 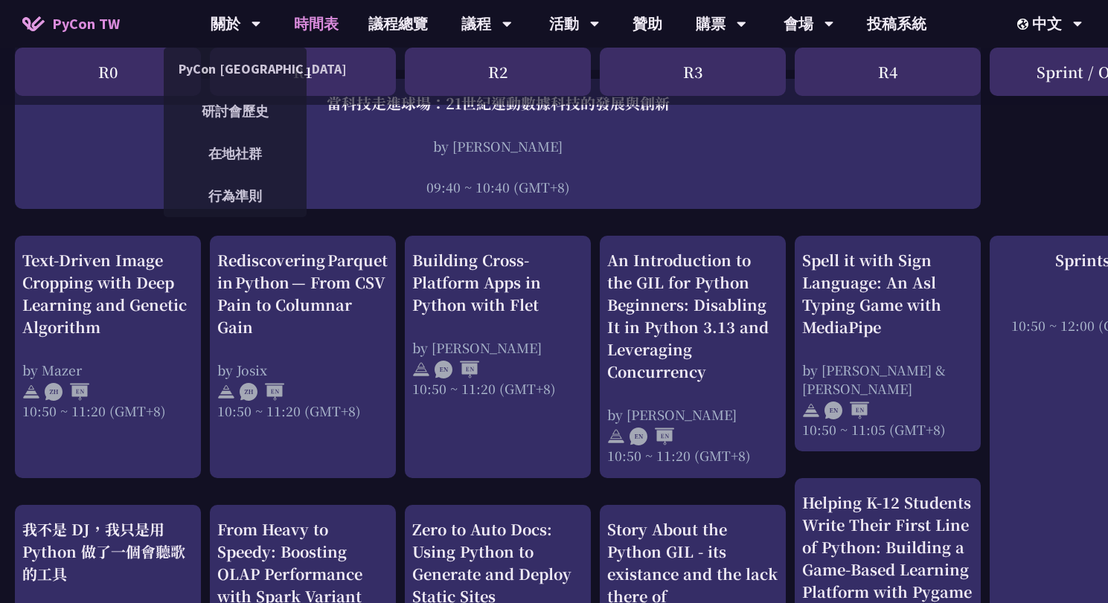 I want to click on div: R0, so click(x=108, y=71).